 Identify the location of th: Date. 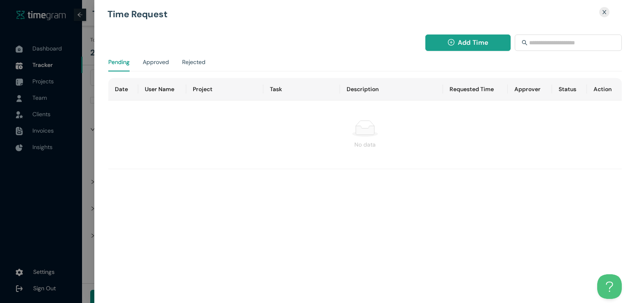
(123, 89).